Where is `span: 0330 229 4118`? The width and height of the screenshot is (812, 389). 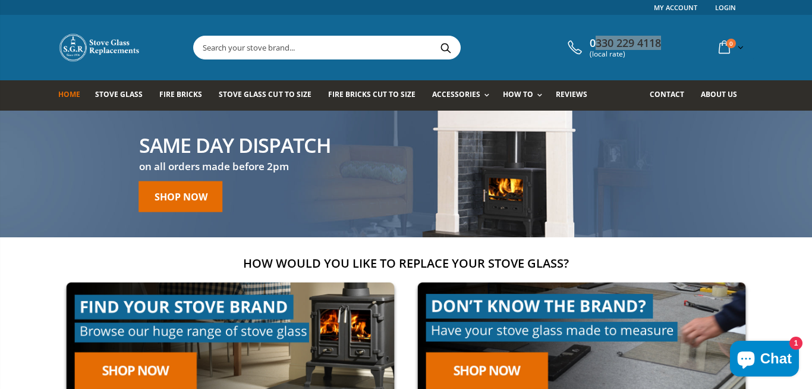
span: 0330 229 4118 is located at coordinates (625, 43).